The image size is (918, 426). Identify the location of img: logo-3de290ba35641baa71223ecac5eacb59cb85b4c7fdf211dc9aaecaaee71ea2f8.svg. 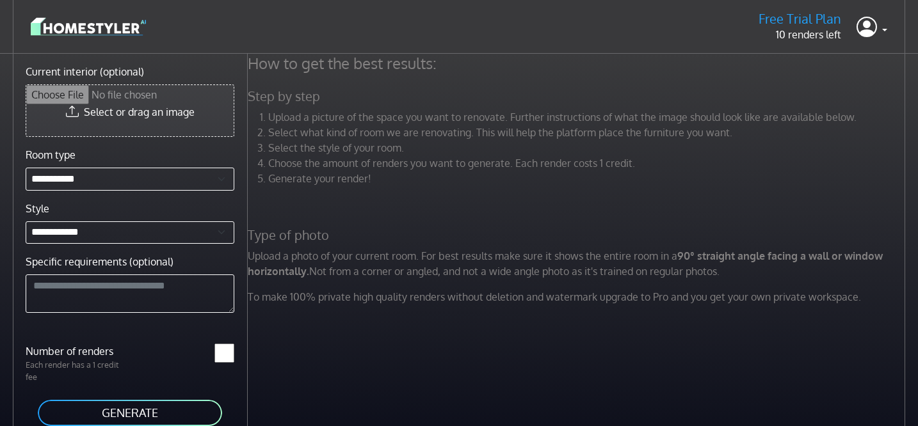
(88, 26).